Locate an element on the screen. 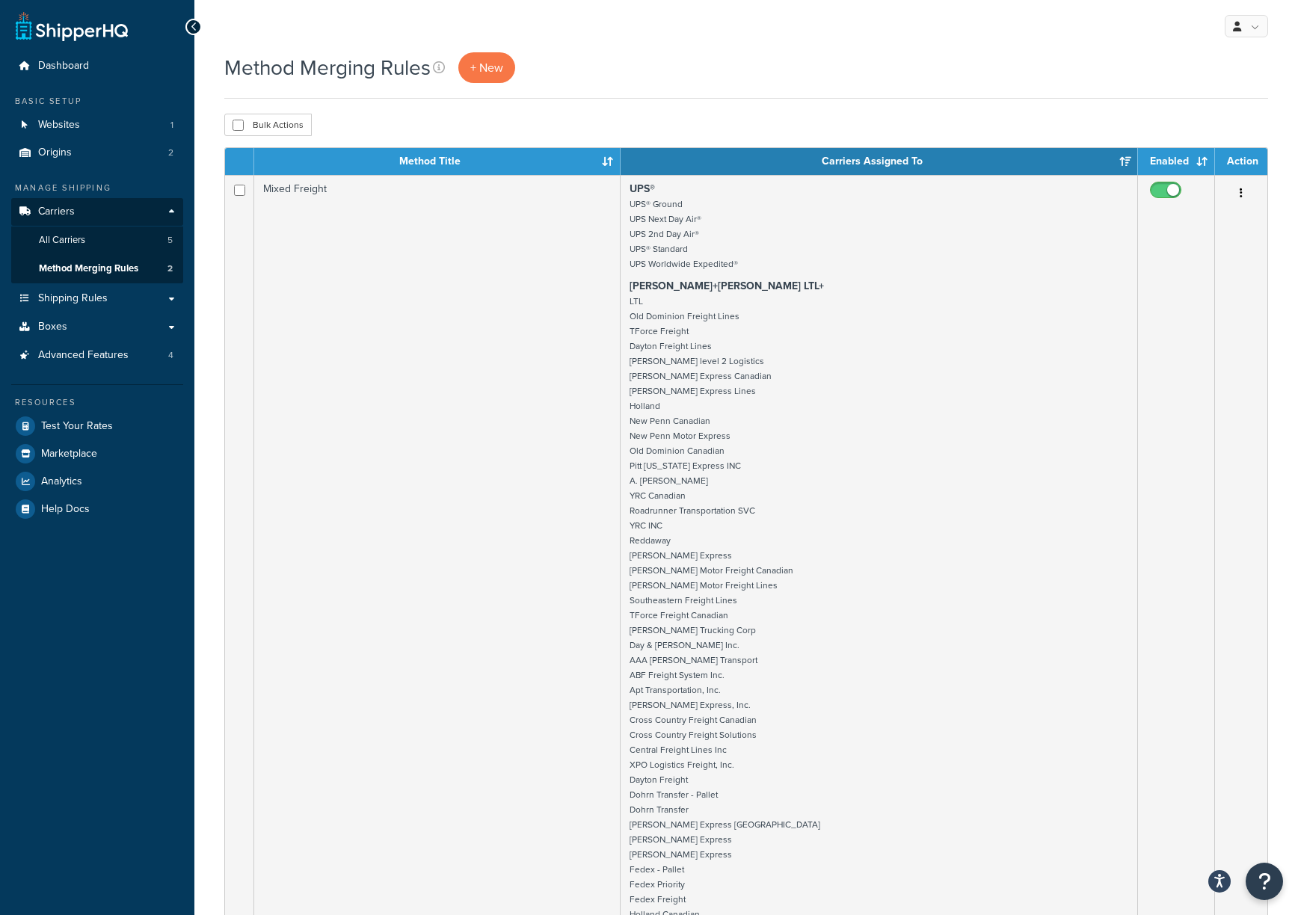 This screenshot has height=915, width=1298. li: All Carriers is located at coordinates (97, 240).